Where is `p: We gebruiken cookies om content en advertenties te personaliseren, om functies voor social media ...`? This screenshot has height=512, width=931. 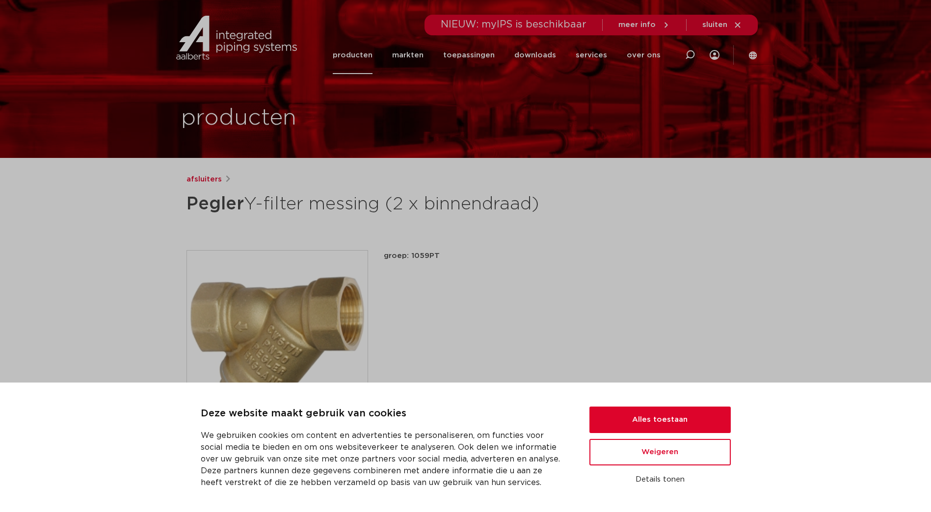
p: We gebruiken cookies om content en advertenties te personaliseren, om functies voor social media ... is located at coordinates (383, 459).